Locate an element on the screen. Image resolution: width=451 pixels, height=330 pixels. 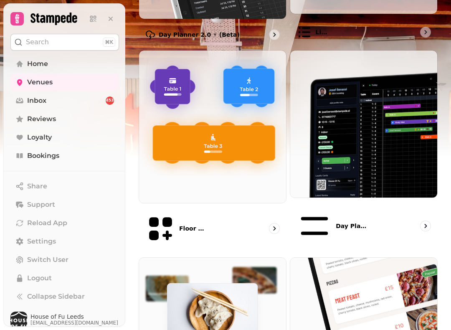
span: Collapse Sidebar is located at coordinates (56, 297).